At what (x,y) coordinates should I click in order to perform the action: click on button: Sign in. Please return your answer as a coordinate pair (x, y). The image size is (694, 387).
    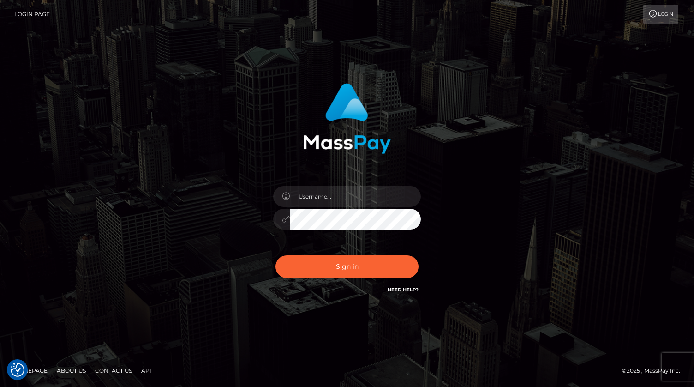
    Looking at the image, I should click on (347, 266).